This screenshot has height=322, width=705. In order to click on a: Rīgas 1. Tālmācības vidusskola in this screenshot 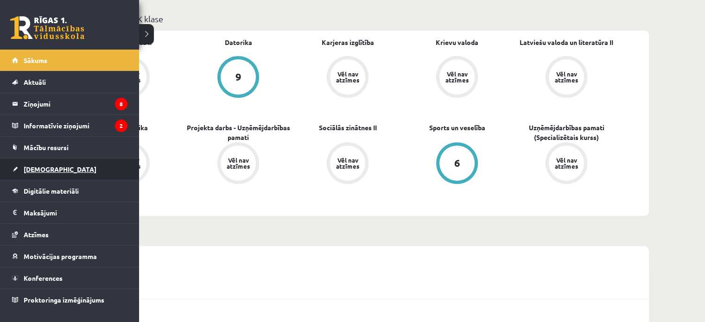, I will do `click(47, 28)`.